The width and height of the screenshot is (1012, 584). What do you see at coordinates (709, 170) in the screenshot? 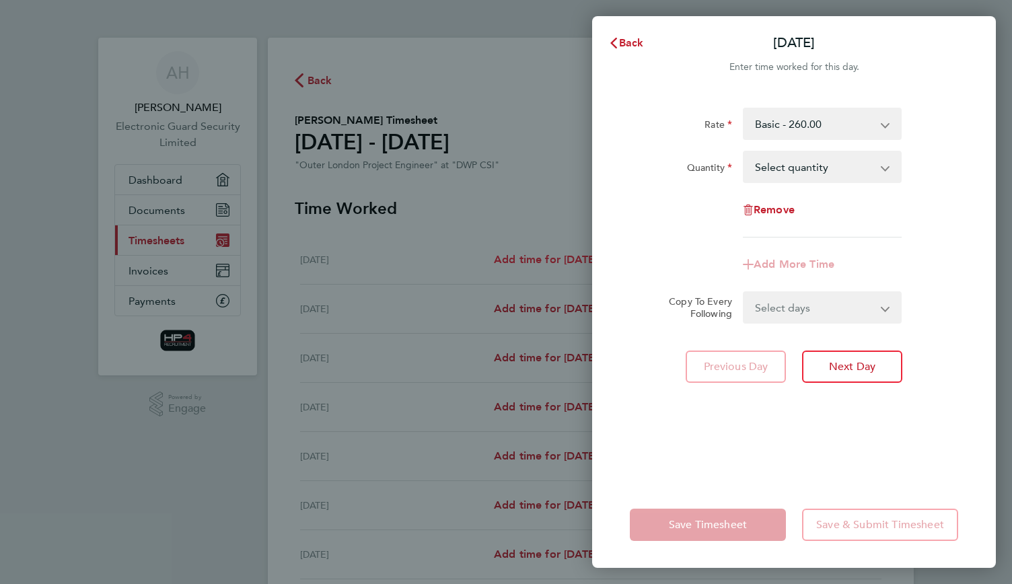
I see `label: Quantity` at bounding box center [709, 170].